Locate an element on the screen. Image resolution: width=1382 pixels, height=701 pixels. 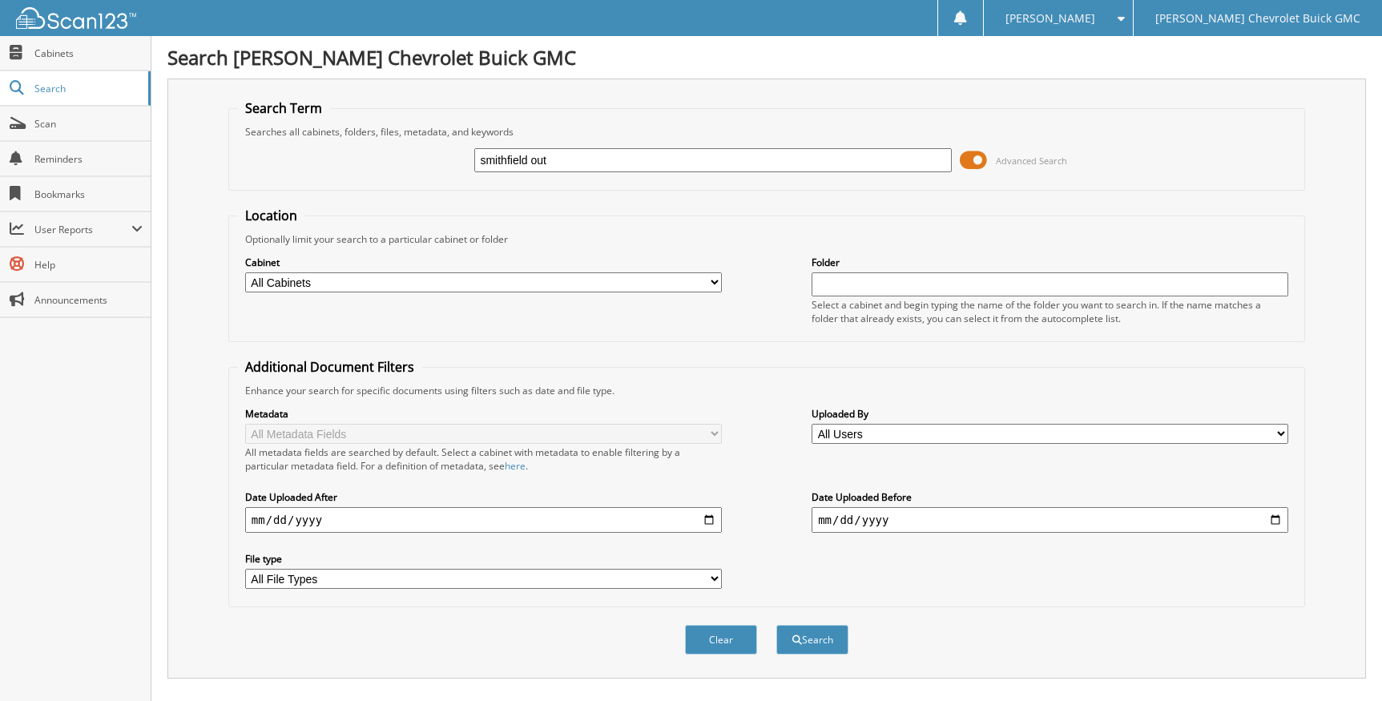
span: Advanced Search is located at coordinates (1031, 160).